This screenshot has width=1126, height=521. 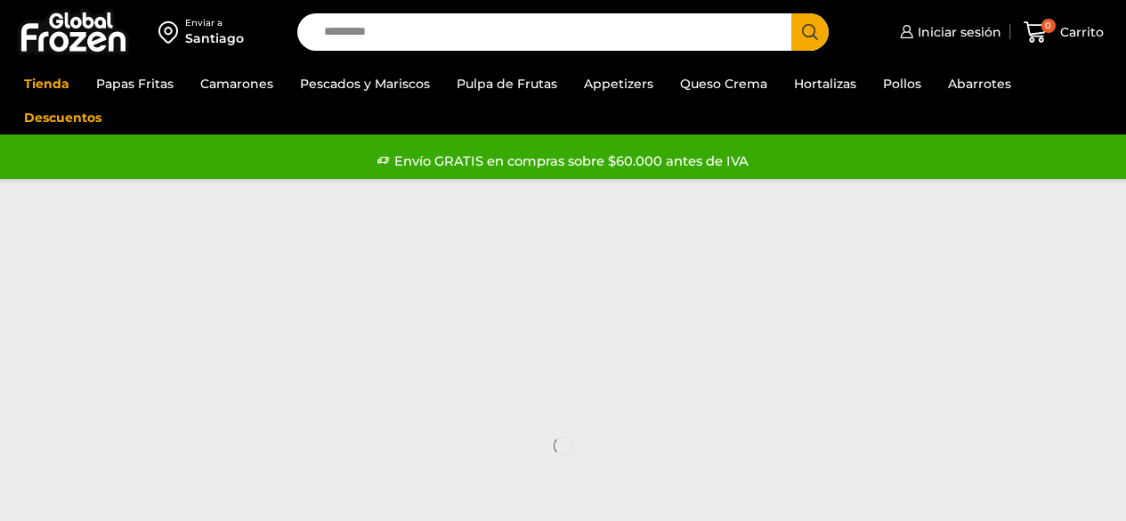 I want to click on a: Pescados y Mariscos, so click(x=365, y=84).